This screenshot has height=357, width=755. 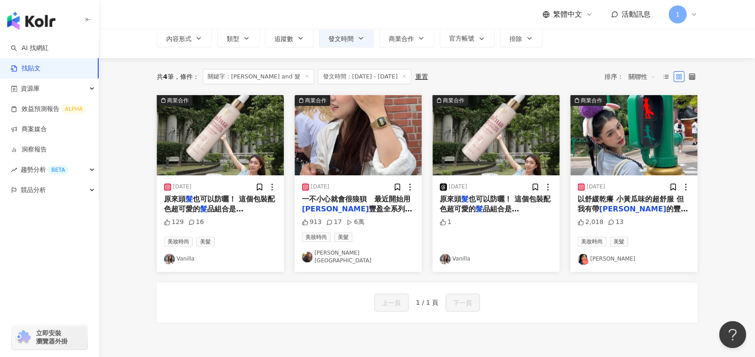 I want to click on span: 商業合作, so click(x=401, y=39).